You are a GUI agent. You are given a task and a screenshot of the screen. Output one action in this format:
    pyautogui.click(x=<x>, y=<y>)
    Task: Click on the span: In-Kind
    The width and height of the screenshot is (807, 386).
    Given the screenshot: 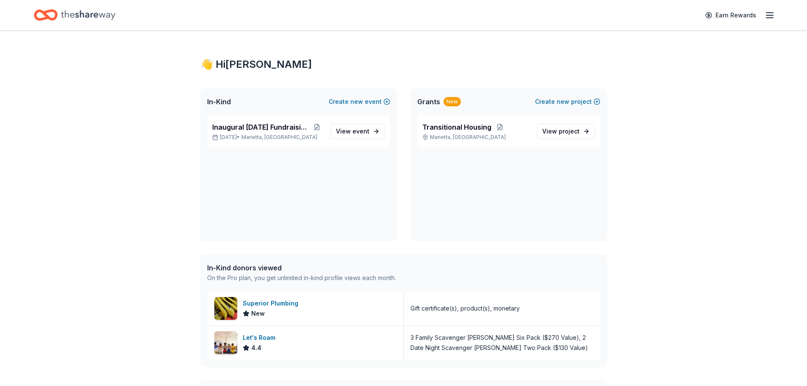 What is the action you would take?
    pyautogui.click(x=219, y=102)
    